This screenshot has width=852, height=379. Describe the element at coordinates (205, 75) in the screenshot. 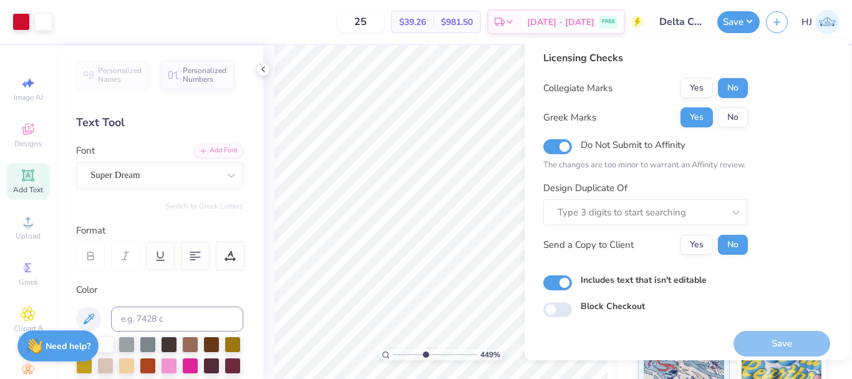

I see `span: Personalized Numbers` at that location.